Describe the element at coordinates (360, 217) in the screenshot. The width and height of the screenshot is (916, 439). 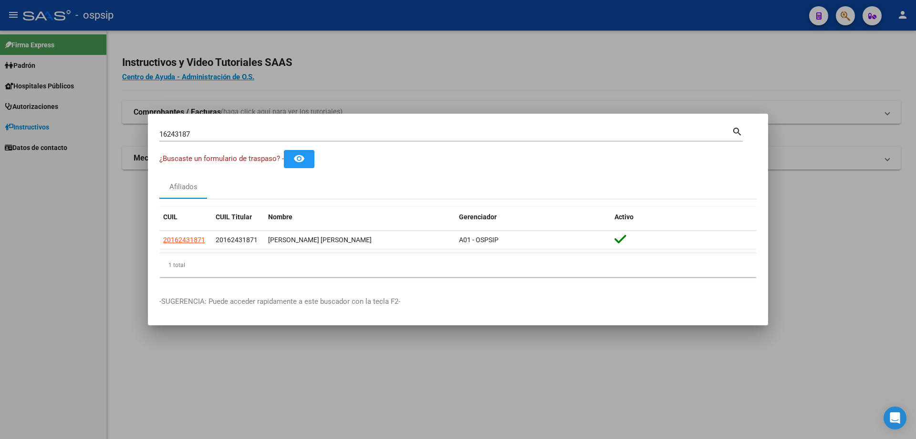
I see `datatable-header-cell: Nombre` at that location.